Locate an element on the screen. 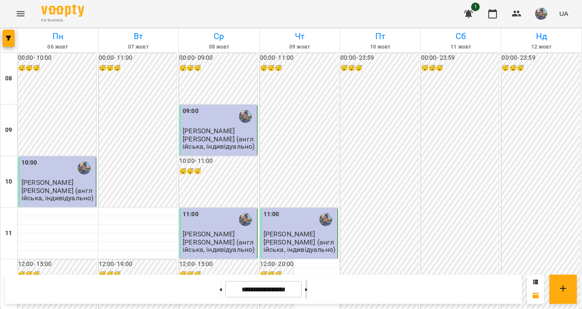 The height and width of the screenshot is (309, 582). h6: Сб is located at coordinates (461, 36).